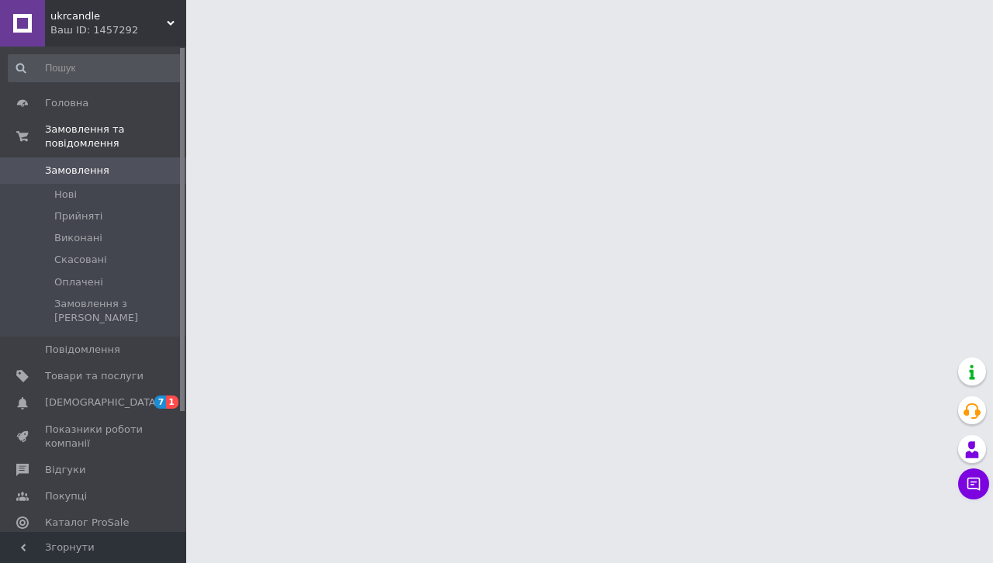  What do you see at coordinates (161, 402) in the screenshot?
I see `span: 7` at bounding box center [161, 402].